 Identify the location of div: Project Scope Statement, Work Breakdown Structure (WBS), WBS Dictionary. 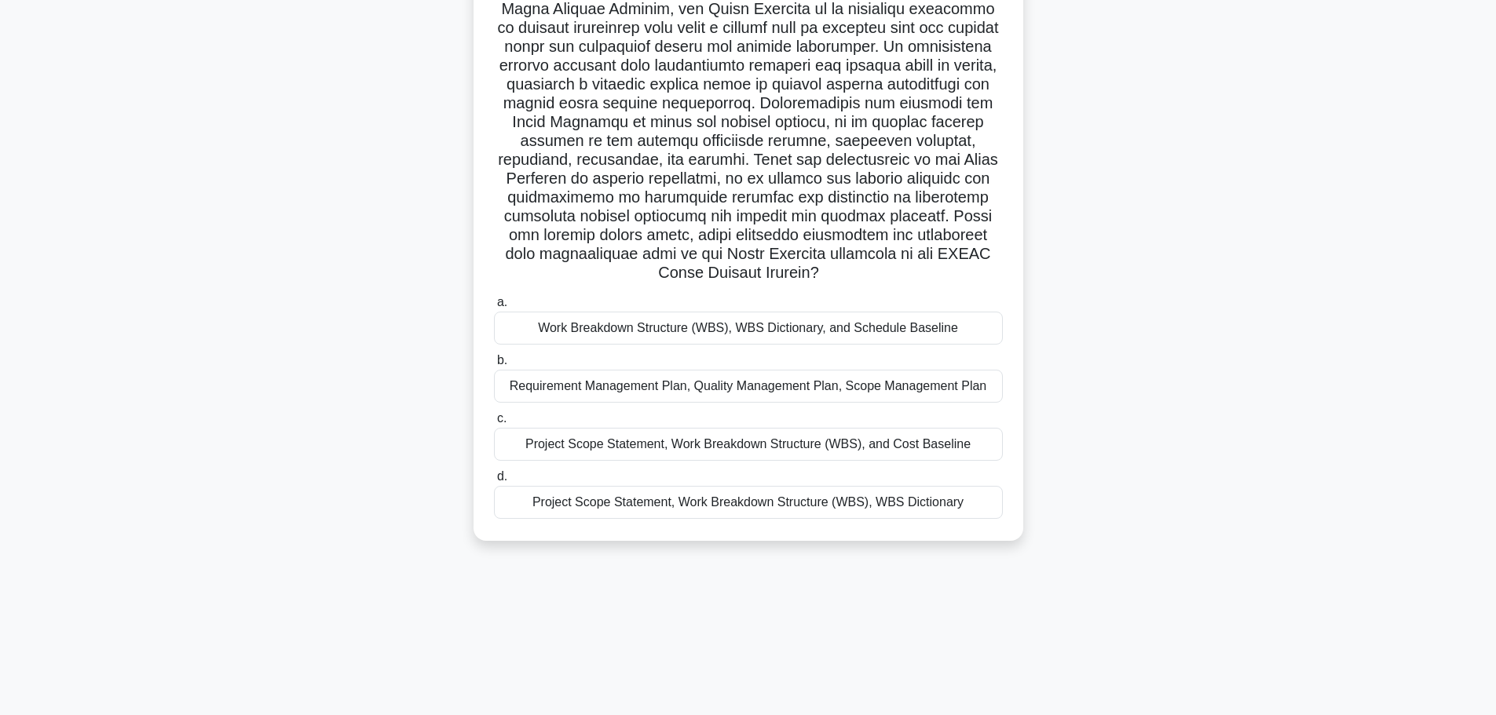
(748, 503).